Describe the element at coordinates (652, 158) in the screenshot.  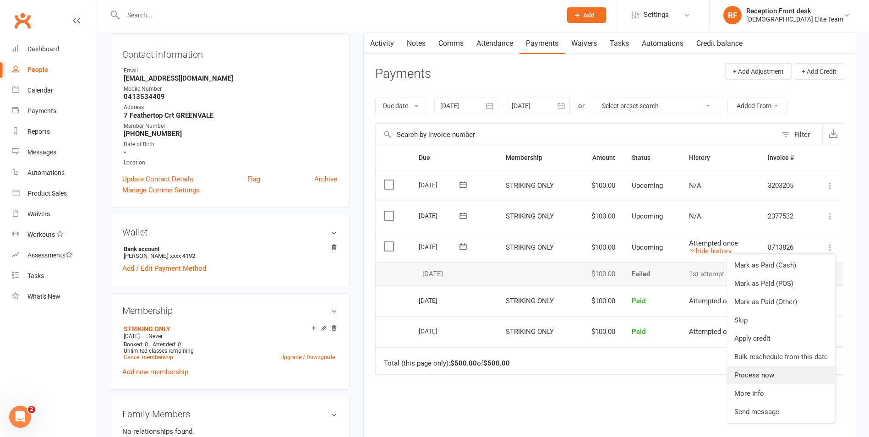
I see `th: Status` at that location.